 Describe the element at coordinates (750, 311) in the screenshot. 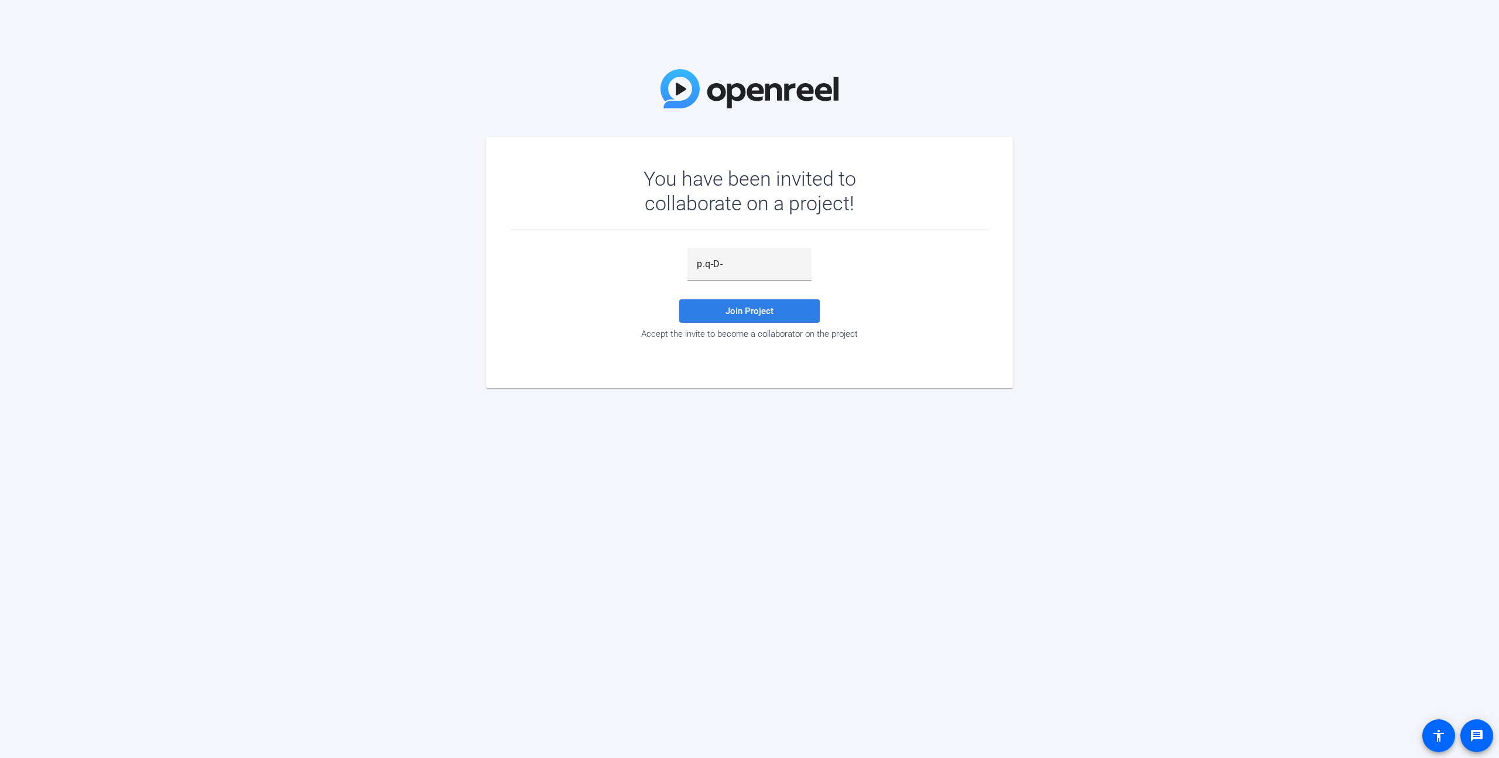

I see `span: Join Project` at that location.